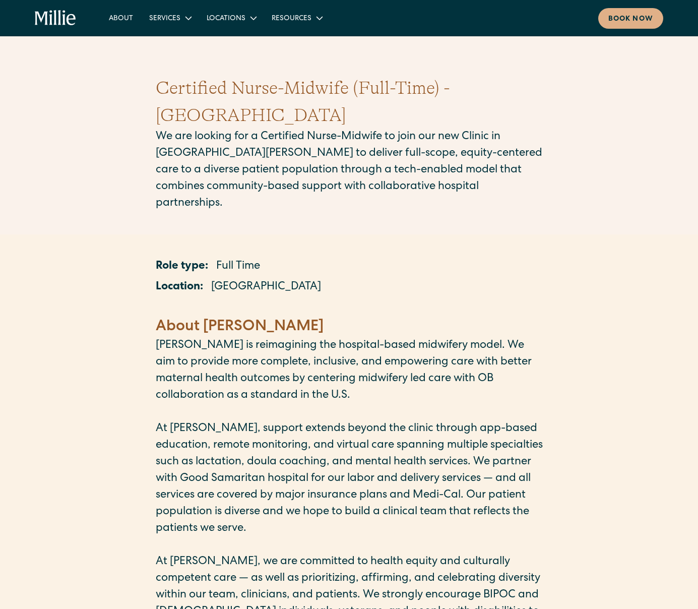  I want to click on a: Book now, so click(631, 18).